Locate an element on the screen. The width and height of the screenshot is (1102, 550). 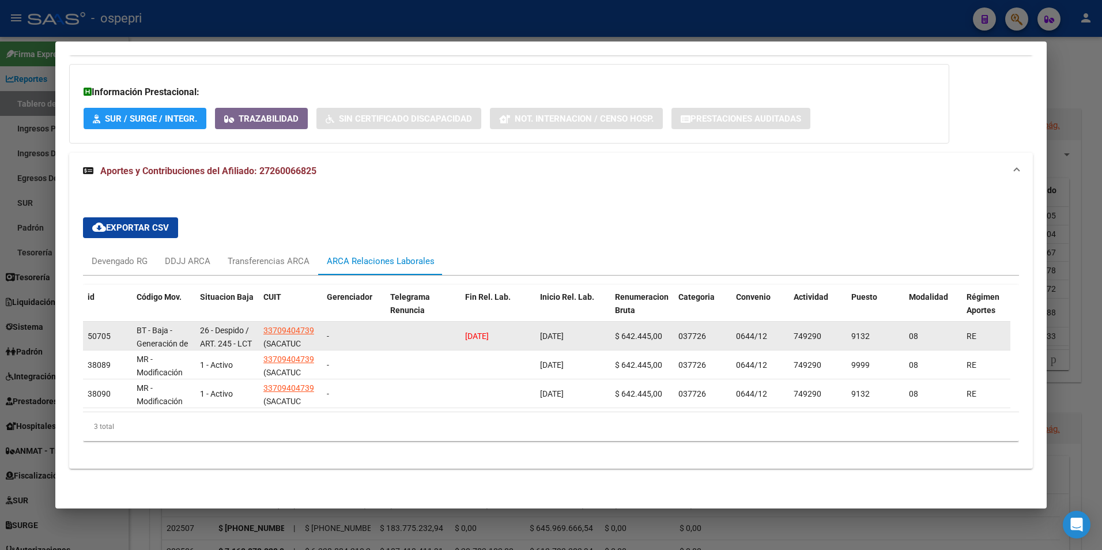
span: Modalidad is located at coordinates (929, 297).